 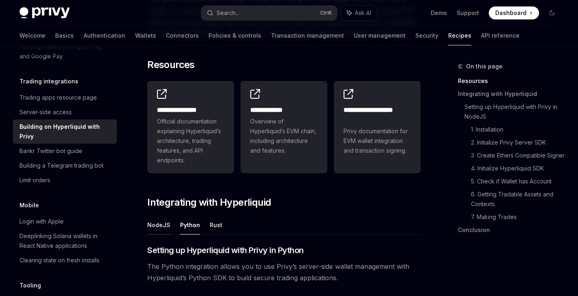 What do you see at coordinates (284, 272) in the screenshot?
I see `span: The Python integration allows you to use Privy’s server-side wallet management with Hyperliquid’s...` at bounding box center [284, 272].